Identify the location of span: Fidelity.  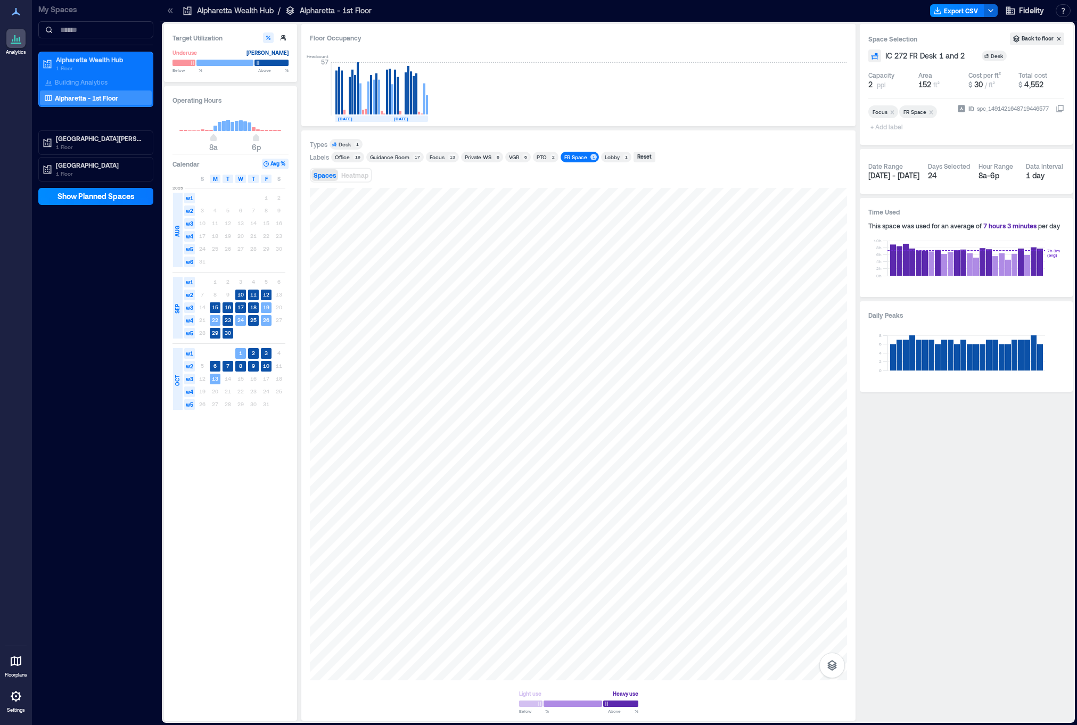
(1031, 11).